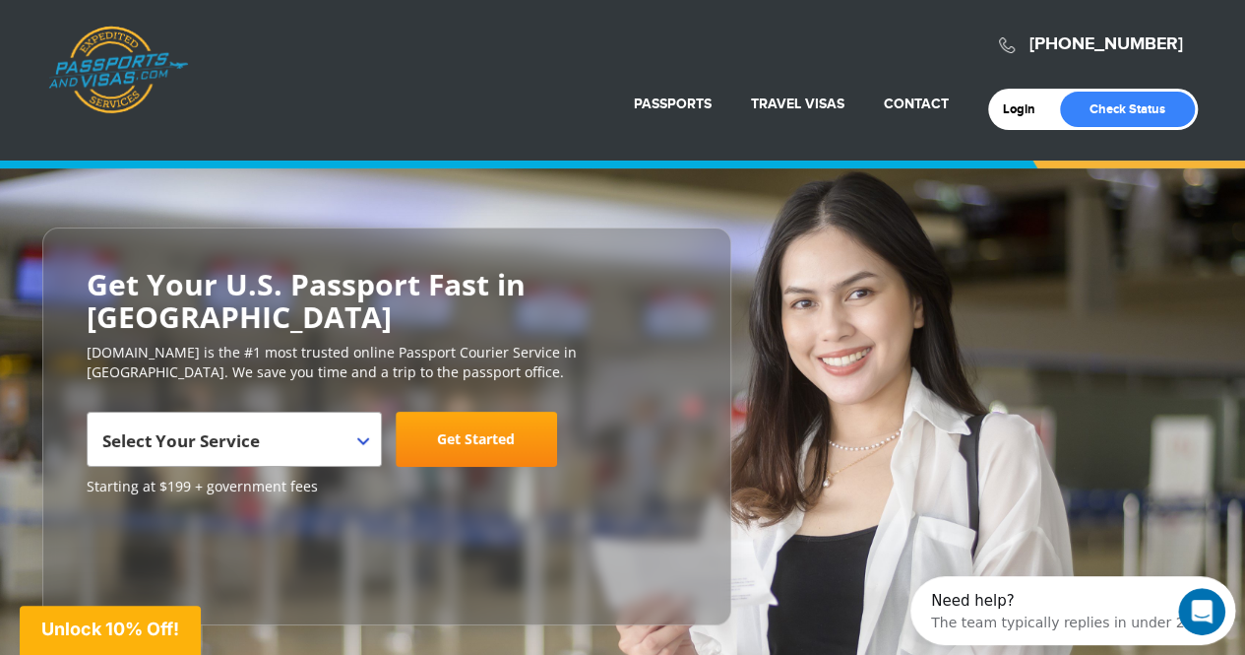  I want to click on a: Get Started, so click(476, 439).